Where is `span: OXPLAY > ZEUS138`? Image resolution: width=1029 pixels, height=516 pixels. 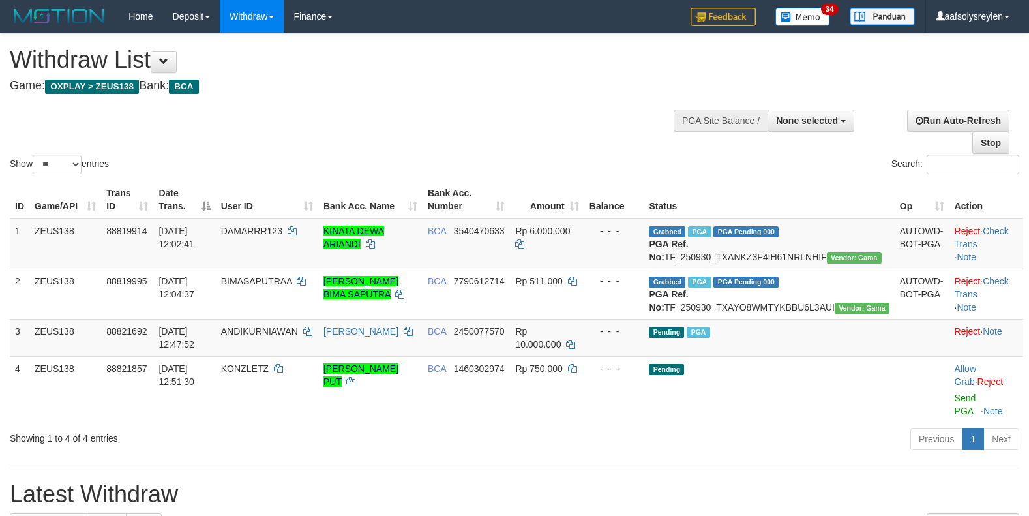 span: OXPLAY > ZEUS138 is located at coordinates (92, 87).